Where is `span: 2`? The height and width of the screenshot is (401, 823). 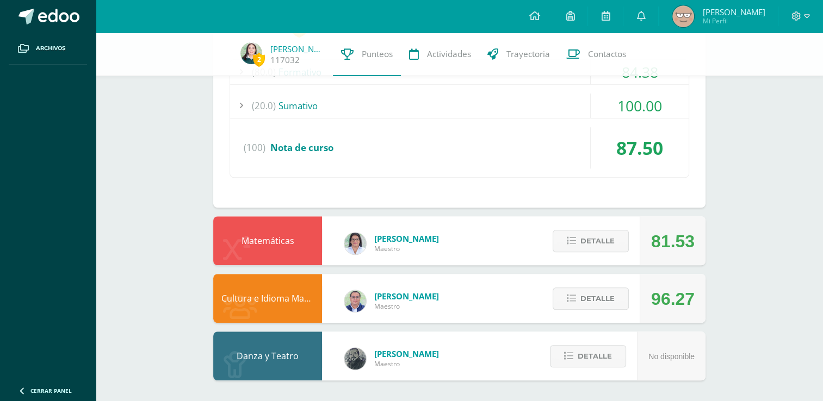
span: 2 is located at coordinates (259, 59).